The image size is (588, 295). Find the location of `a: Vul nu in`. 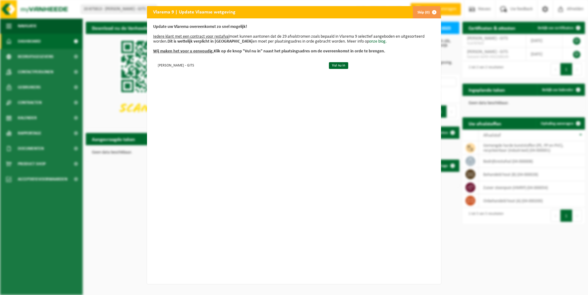

a: Vul nu in is located at coordinates (338, 66).